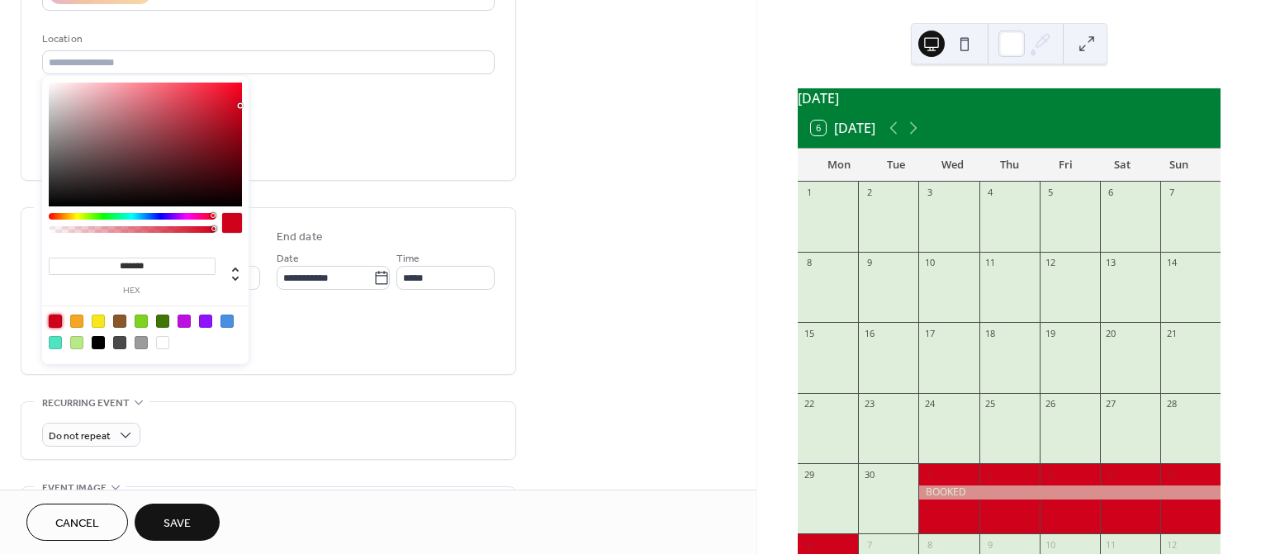 The height and width of the screenshot is (554, 1261). Describe the element at coordinates (77, 524) in the screenshot. I see `span: Cancel` at that location.